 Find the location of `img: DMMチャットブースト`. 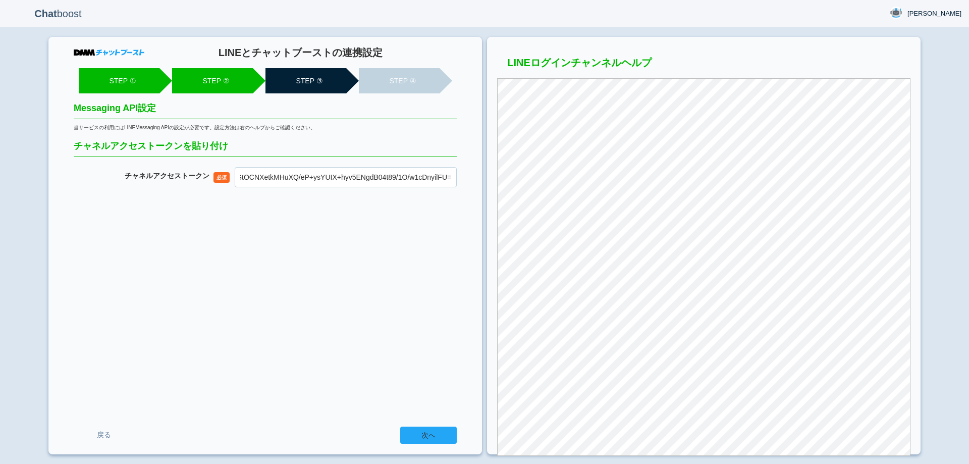

img: DMMチャットブースト is located at coordinates (109, 52).